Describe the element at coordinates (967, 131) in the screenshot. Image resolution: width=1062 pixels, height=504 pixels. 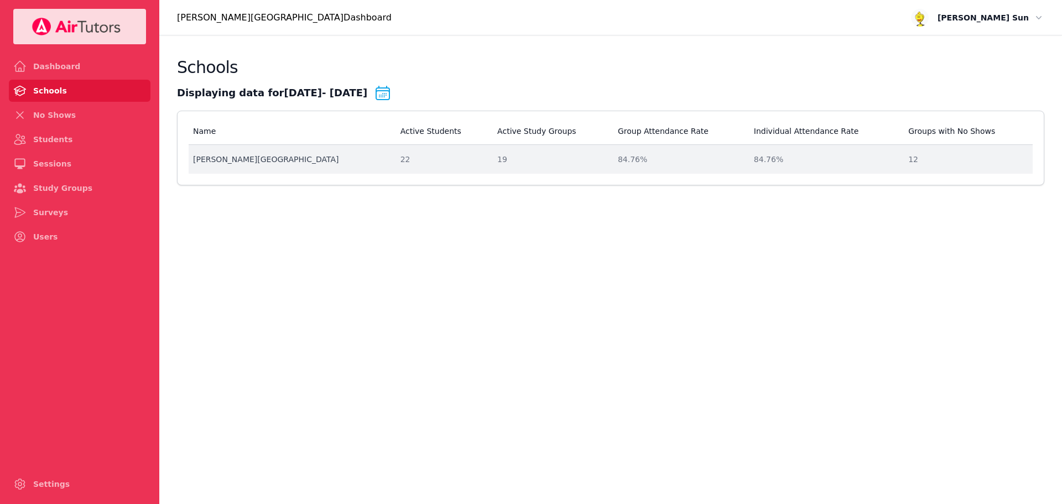
I see `th: Groups with No Shows` at that location.